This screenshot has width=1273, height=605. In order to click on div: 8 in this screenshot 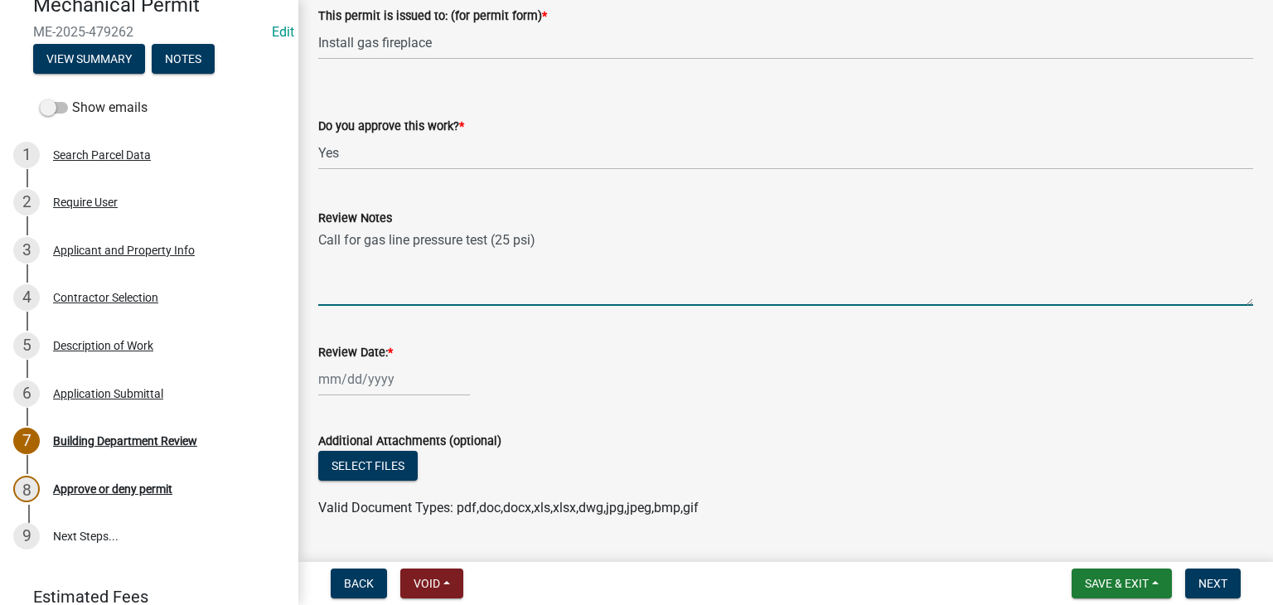, I will do `click(27, 489)`.